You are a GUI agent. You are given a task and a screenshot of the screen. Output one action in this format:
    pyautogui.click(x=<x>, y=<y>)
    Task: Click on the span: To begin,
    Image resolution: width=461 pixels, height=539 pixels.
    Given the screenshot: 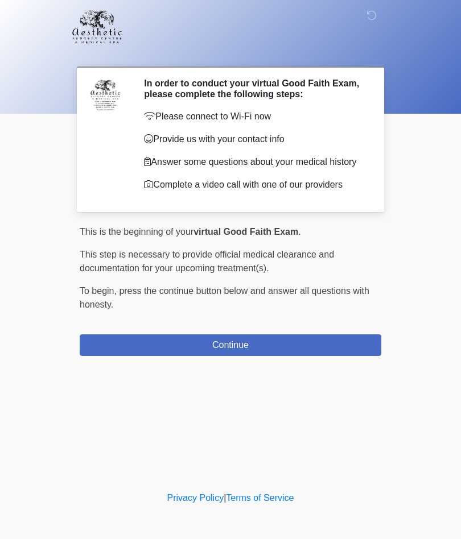 What is the action you would take?
    pyautogui.click(x=99, y=291)
    